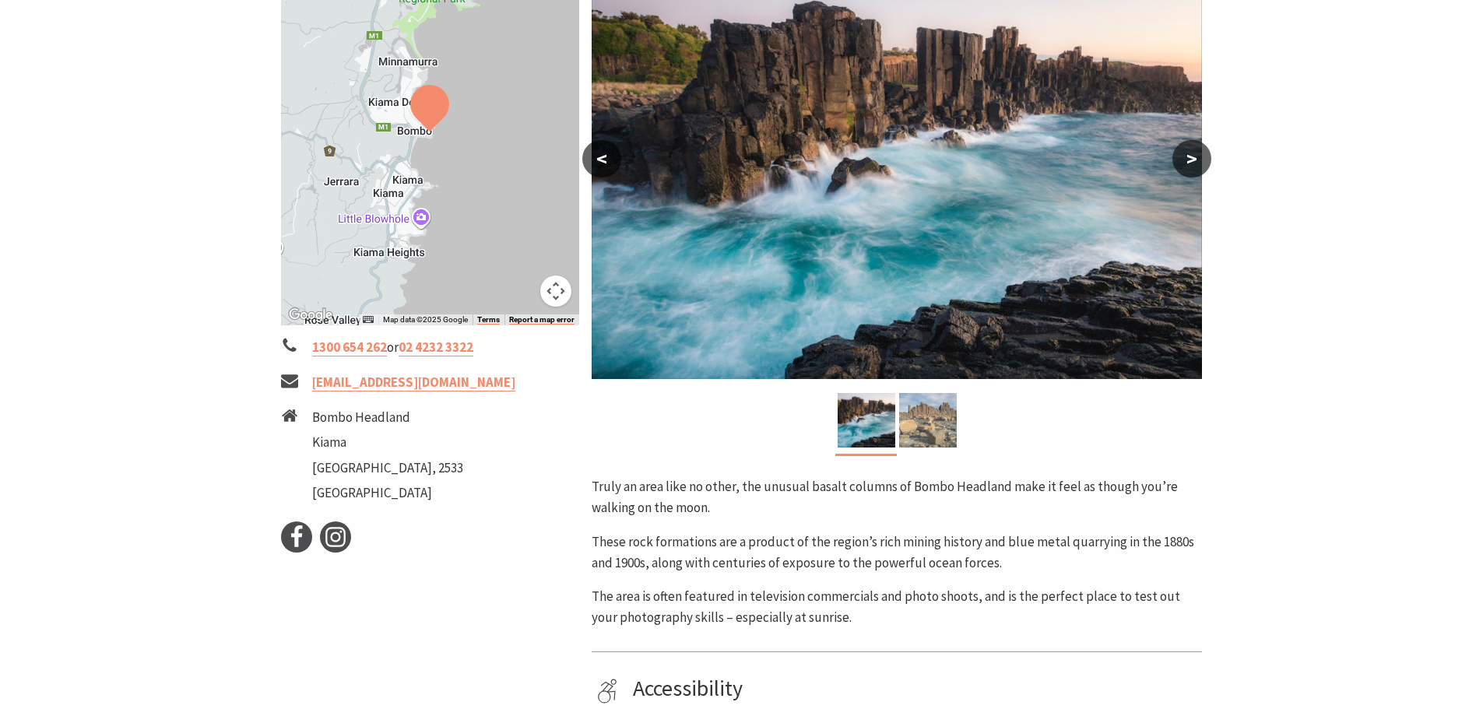  What do you see at coordinates (311, 315) in the screenshot?
I see `img: Google` at bounding box center [311, 315].